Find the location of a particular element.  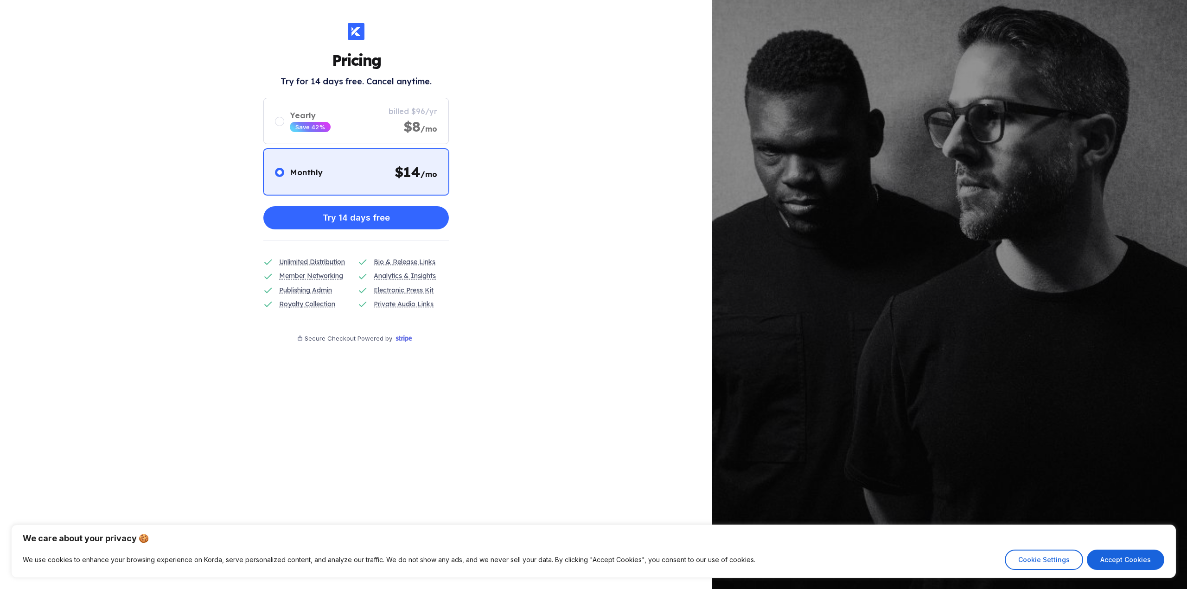

h2: Try for 14 days free. Cancel anytime. is located at coordinates (356, 81).